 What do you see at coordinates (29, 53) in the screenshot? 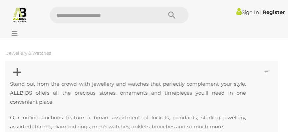
I see `span: Jewellery & Watches` at bounding box center [29, 53].